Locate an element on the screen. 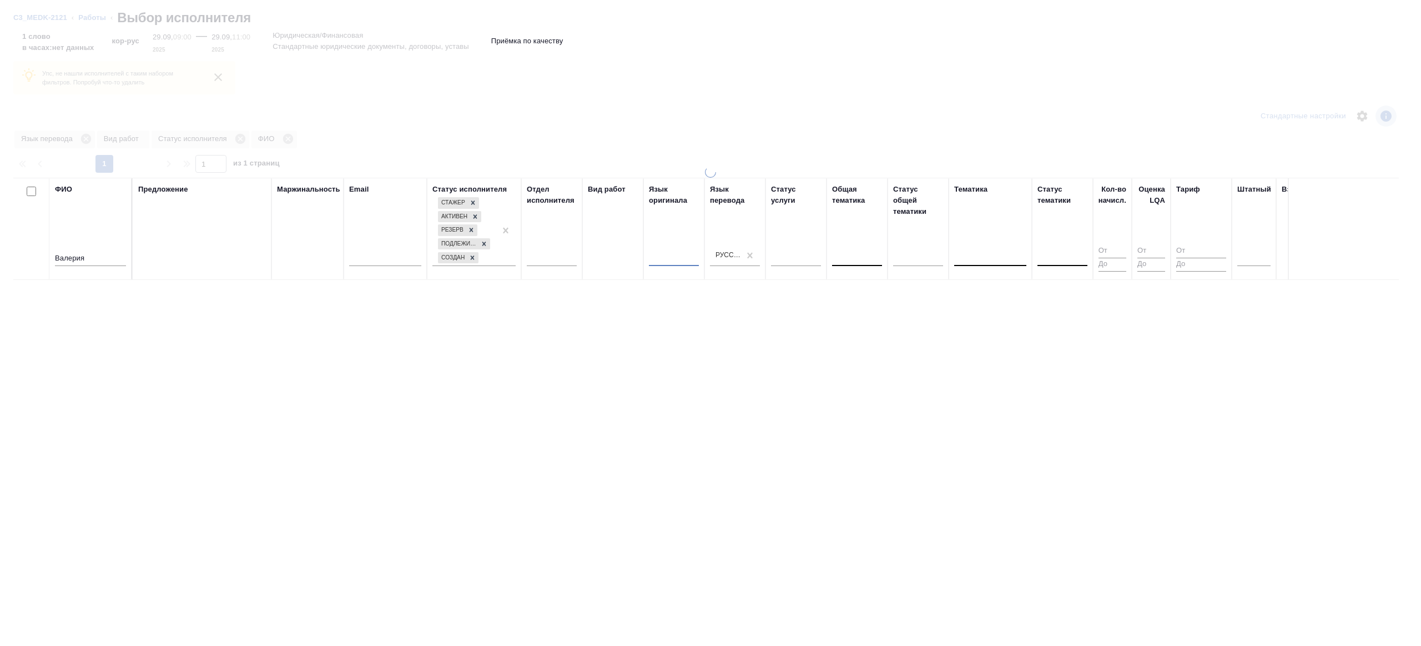 This screenshot has width=1421, height=646. div: Общая тематика is located at coordinates (857, 195).